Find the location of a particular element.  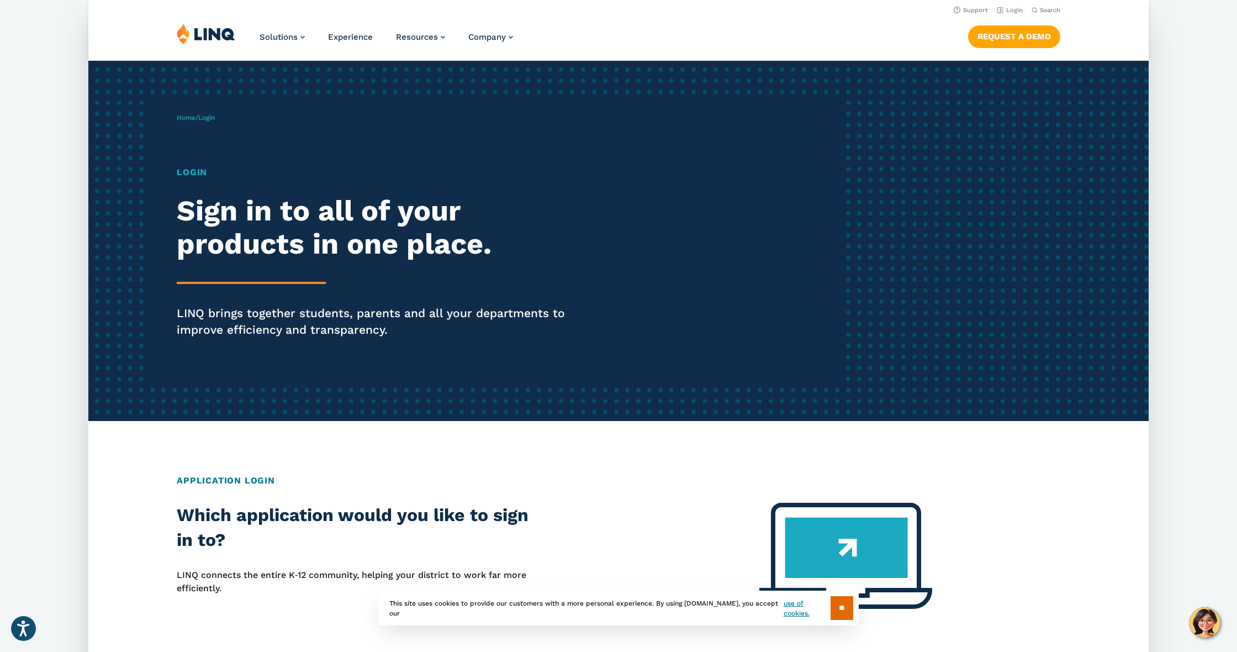

span: Search is located at coordinates (1050, 10).